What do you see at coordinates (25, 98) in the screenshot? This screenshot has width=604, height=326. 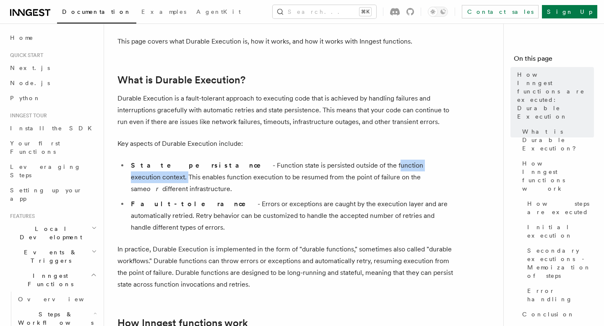 I see `span: Python` at bounding box center [25, 98].